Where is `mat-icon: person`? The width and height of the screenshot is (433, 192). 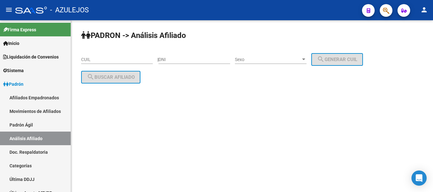
mat-icon: person is located at coordinates (424, 10).